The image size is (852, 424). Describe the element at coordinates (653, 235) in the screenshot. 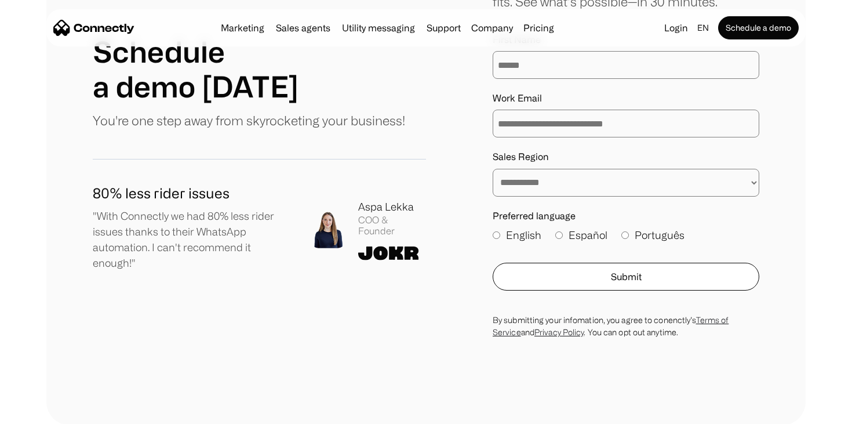

I see `label: Português` at that location.